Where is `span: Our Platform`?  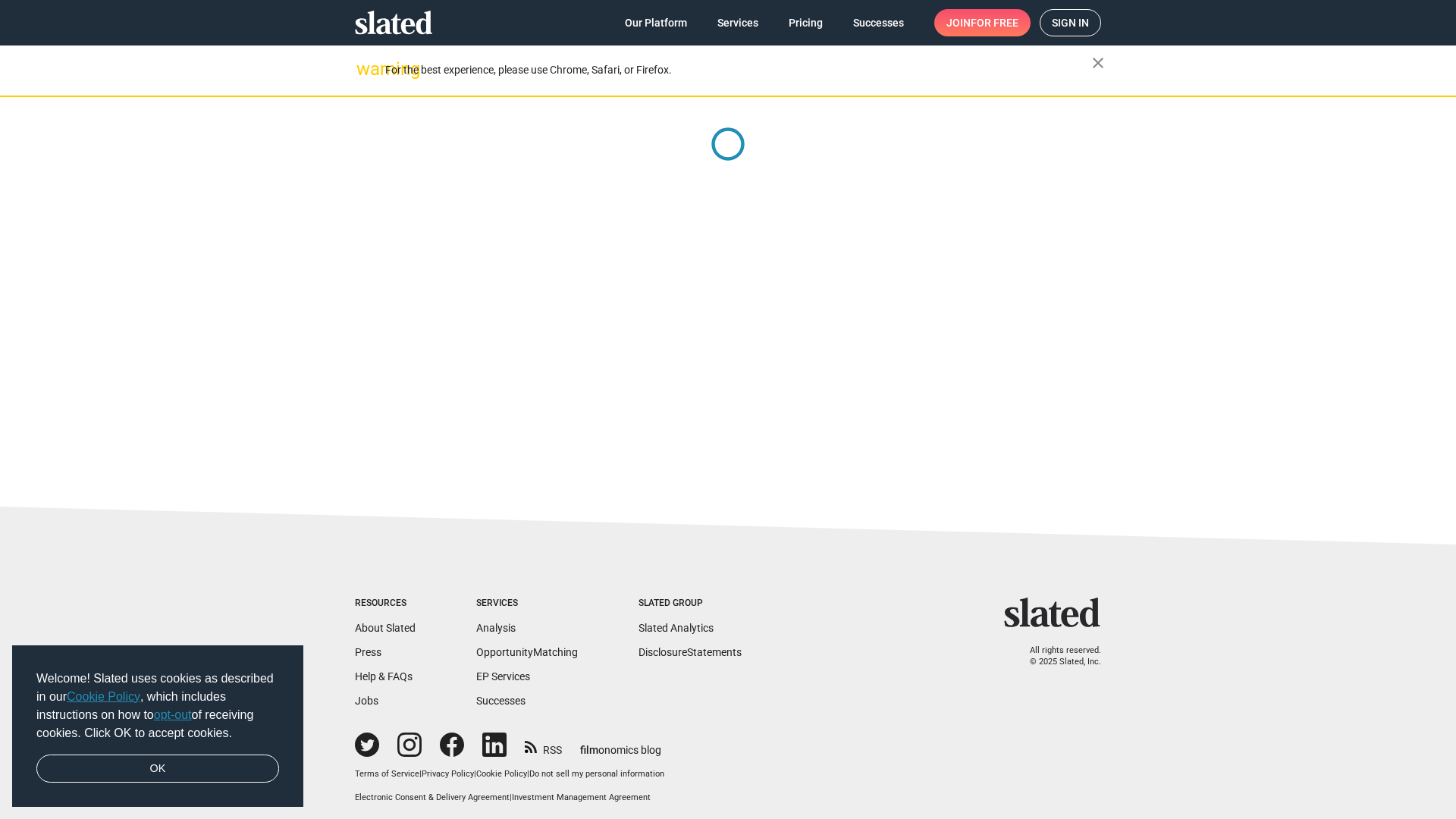 span: Our Platform is located at coordinates (656, 22).